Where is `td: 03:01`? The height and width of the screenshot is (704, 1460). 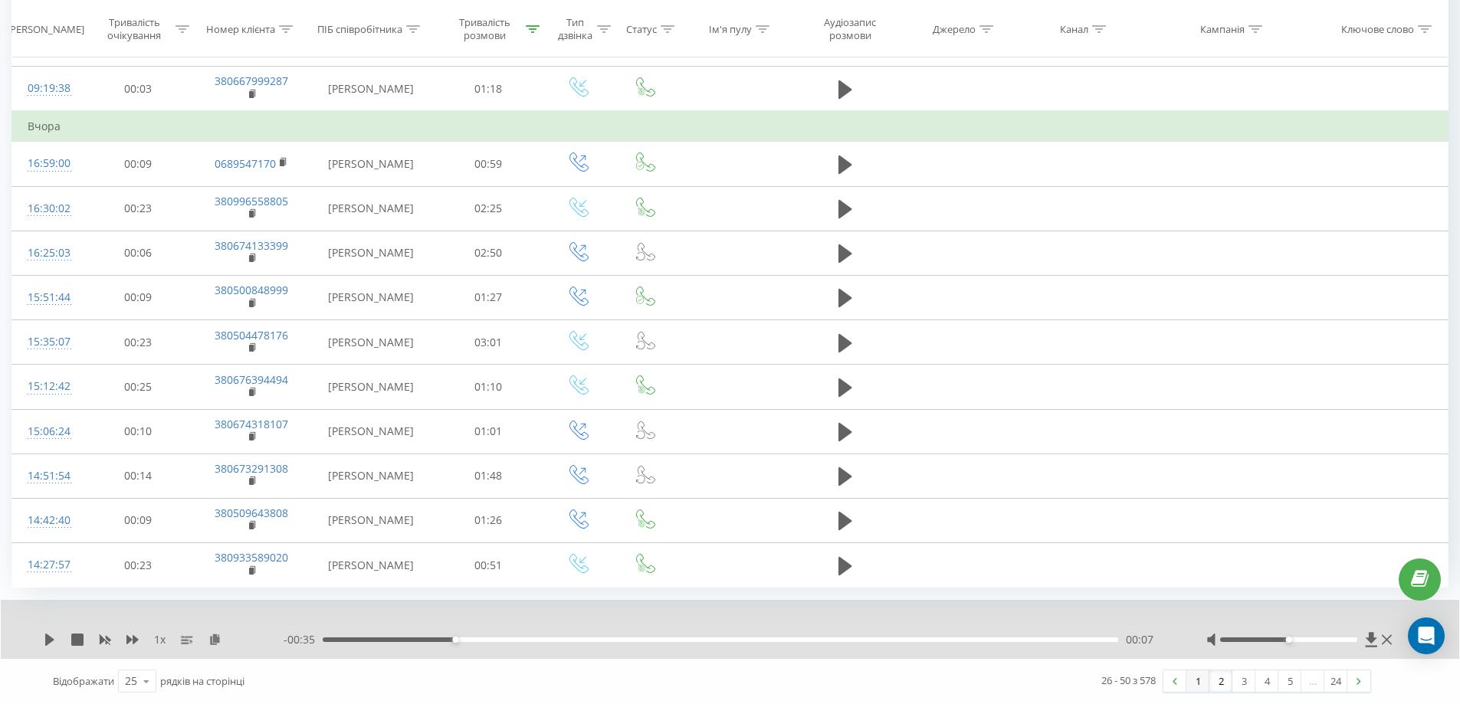 td: 03:01 is located at coordinates (488, 343).